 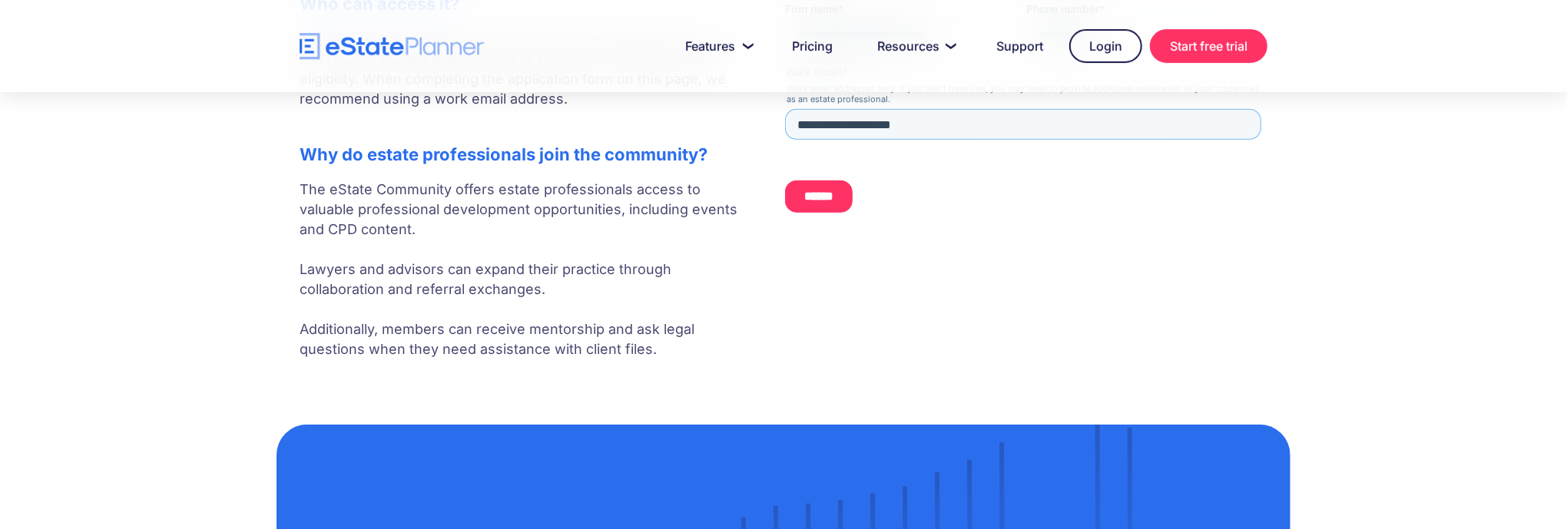 What do you see at coordinates (277, 70) in the screenshot?
I see `span: Phone number` at bounding box center [277, 70].